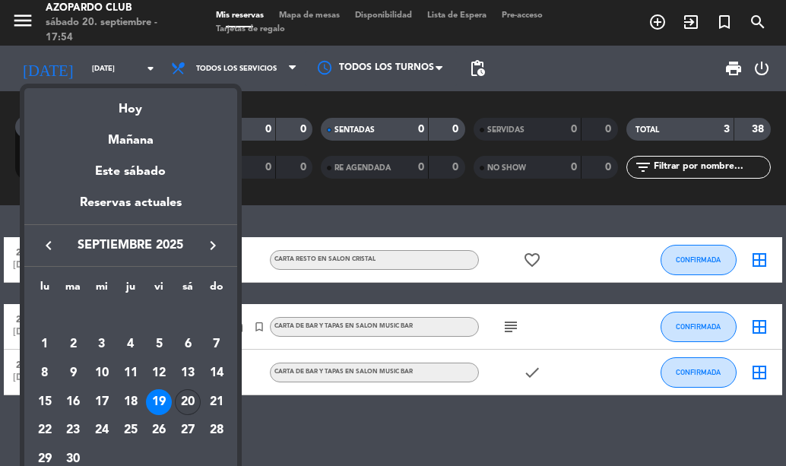  Describe the element at coordinates (160, 431) in the screenshot. I see `td: 26 de septiembre de 2025` at that location.